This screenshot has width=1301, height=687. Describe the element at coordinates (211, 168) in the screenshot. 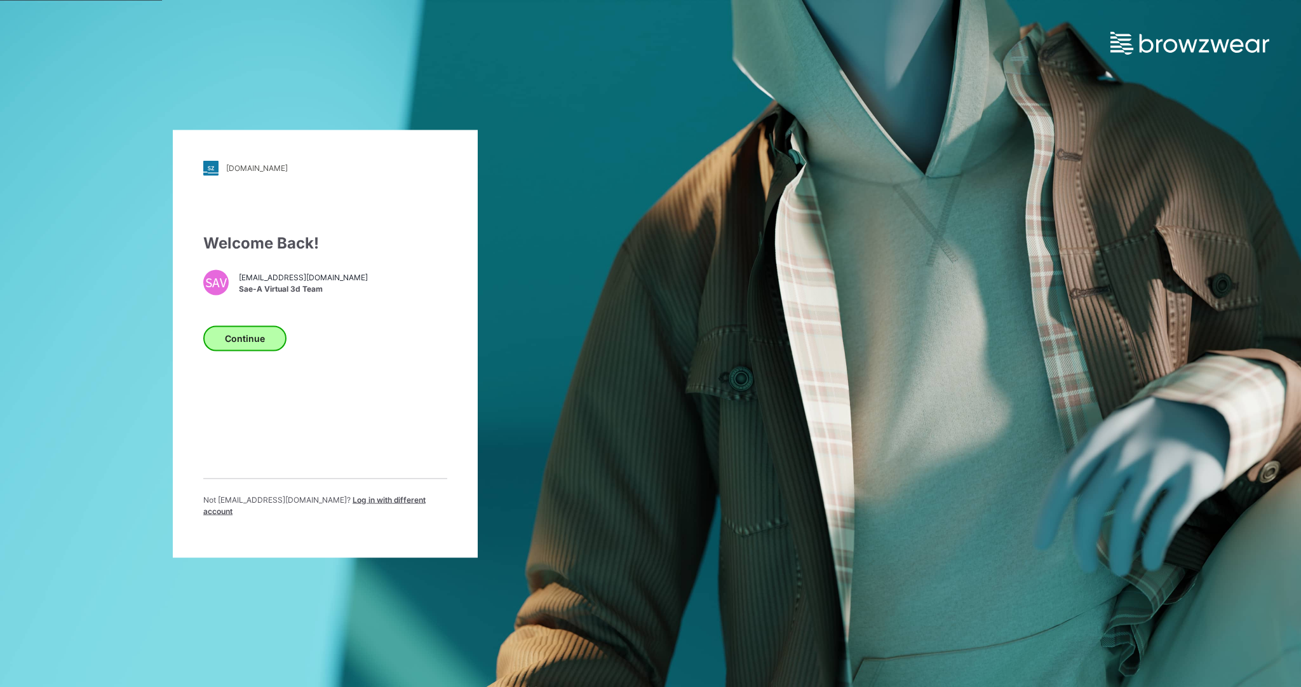

I see `img: stylezone-logo.562084cfcfab977791bfbf7441f1a819.svg` at that location.